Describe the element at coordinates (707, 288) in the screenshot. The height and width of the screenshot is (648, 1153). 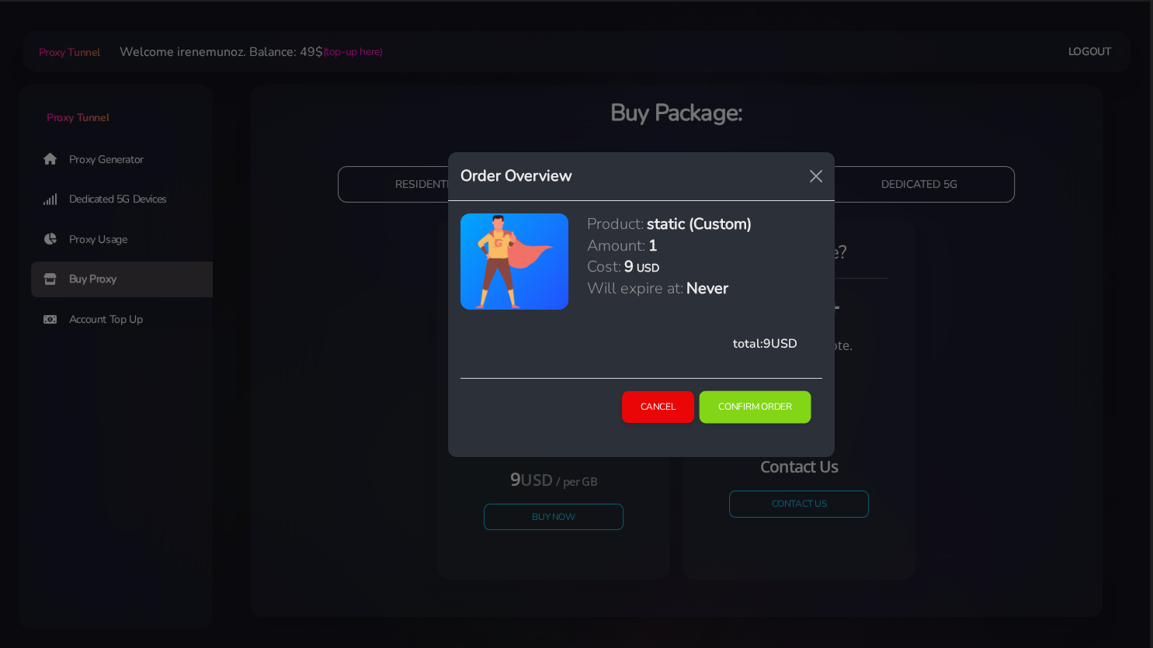
I see `h5: Never` at that location.